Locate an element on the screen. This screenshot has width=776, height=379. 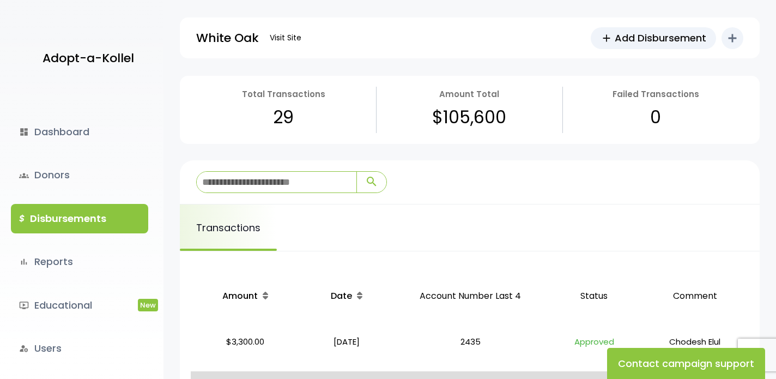
a: dashboardDashboard is located at coordinates (80, 132).